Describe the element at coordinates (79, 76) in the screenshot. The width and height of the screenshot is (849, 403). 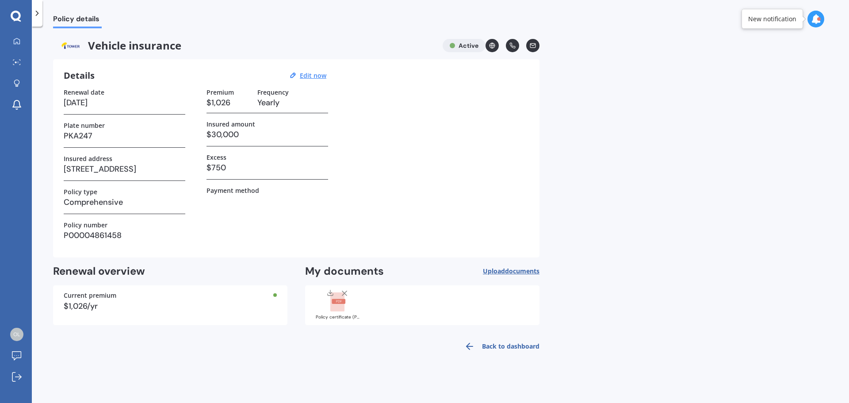
I see `h3: Details` at that location.